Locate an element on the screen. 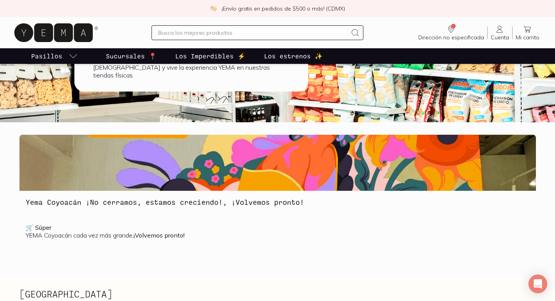  b: ¡Volvemos pronto! is located at coordinates (159, 235).